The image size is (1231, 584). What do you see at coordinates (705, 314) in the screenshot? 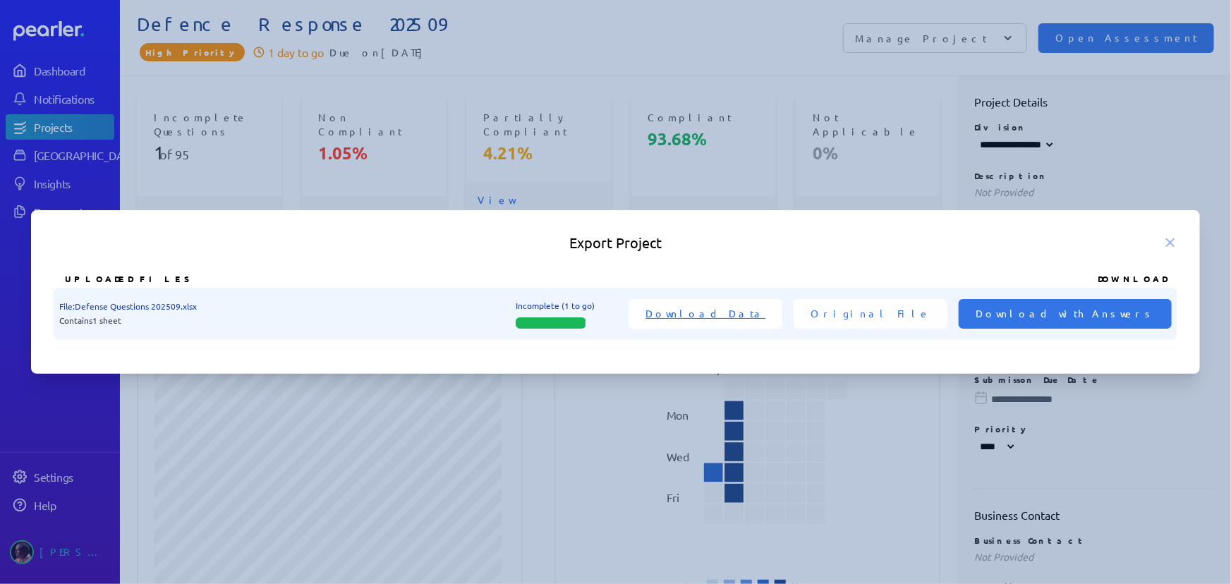
I see `button: Download Data` at bounding box center [705, 314].